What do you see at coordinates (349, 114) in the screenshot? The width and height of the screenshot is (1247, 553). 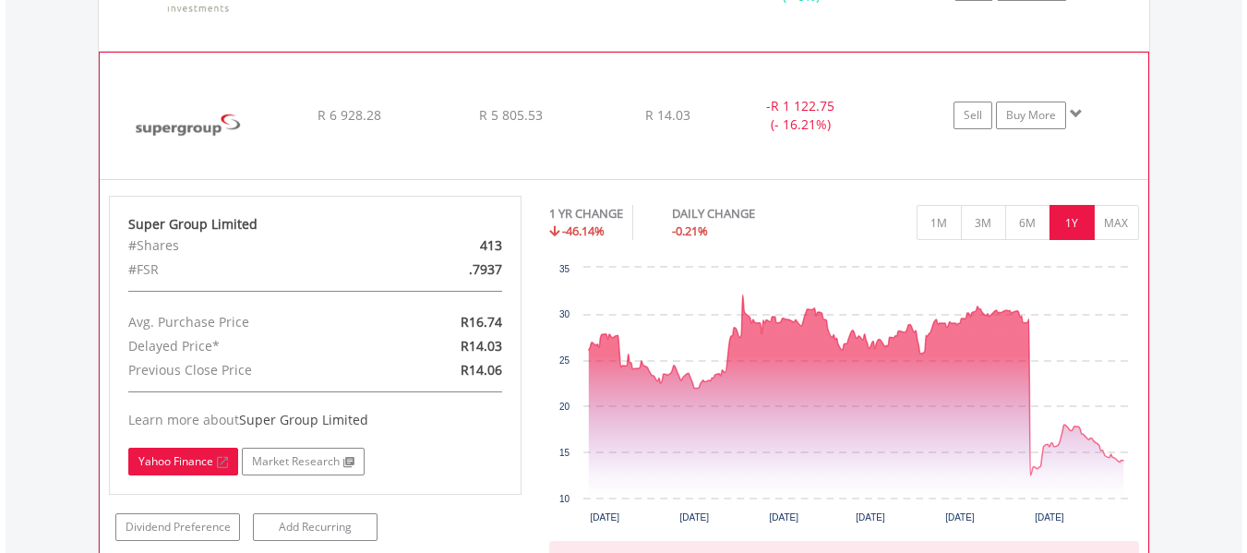 I see `span: R 6 928.28` at bounding box center [349, 114].